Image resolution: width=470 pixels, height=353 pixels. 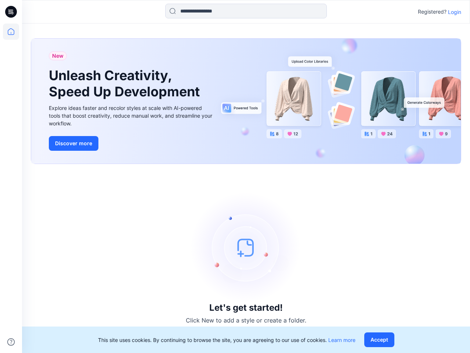 What do you see at coordinates (131, 115) in the screenshot?
I see `div: Explore ideas faster and recolor styles at scale with AI-powered tools that boost creativity, red...` at bounding box center [131, 115].